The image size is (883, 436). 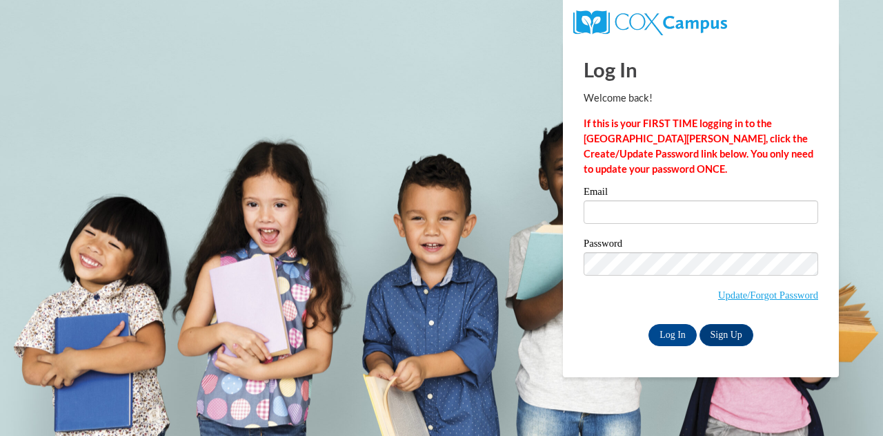 I want to click on a: Sign Up, so click(x=727, y=335).